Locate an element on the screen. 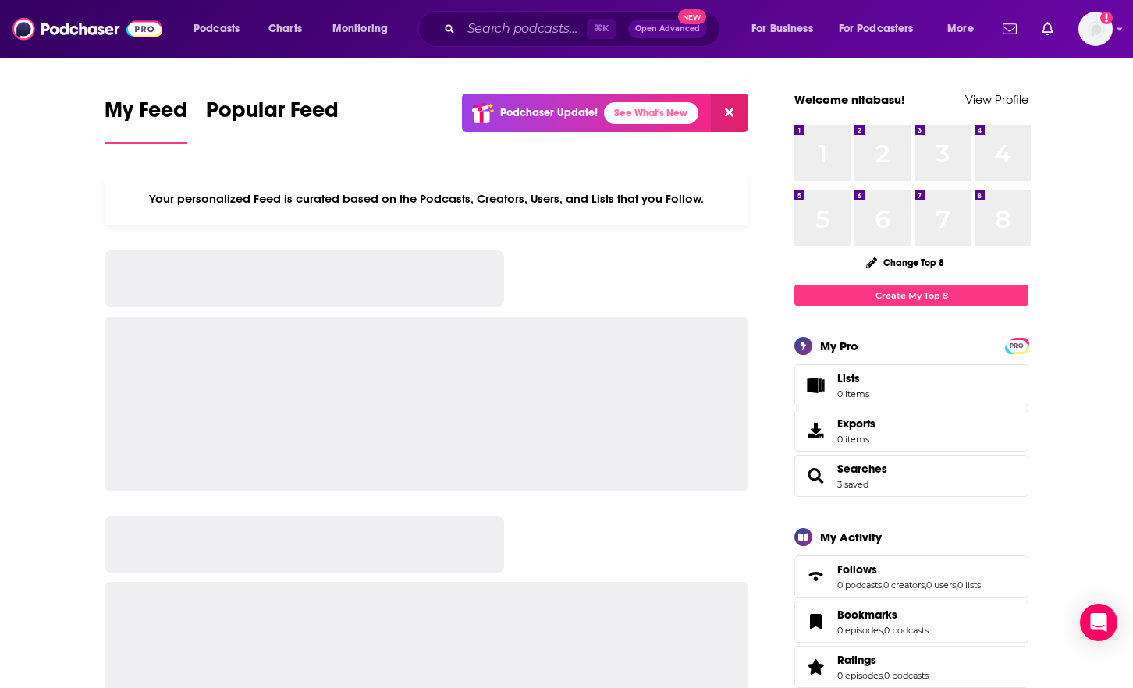  a: Podchaser - Follow, Share and Rate Podcasts is located at coordinates (87, 29).